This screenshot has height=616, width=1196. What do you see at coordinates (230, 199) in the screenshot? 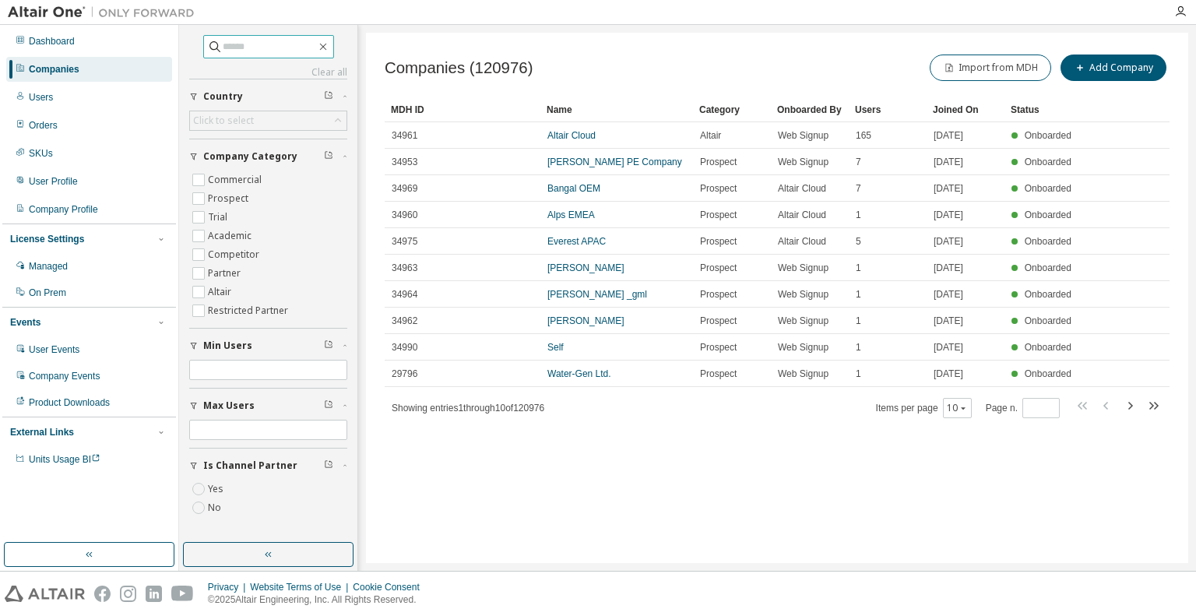
I see `label: Prospect` at bounding box center [230, 199].